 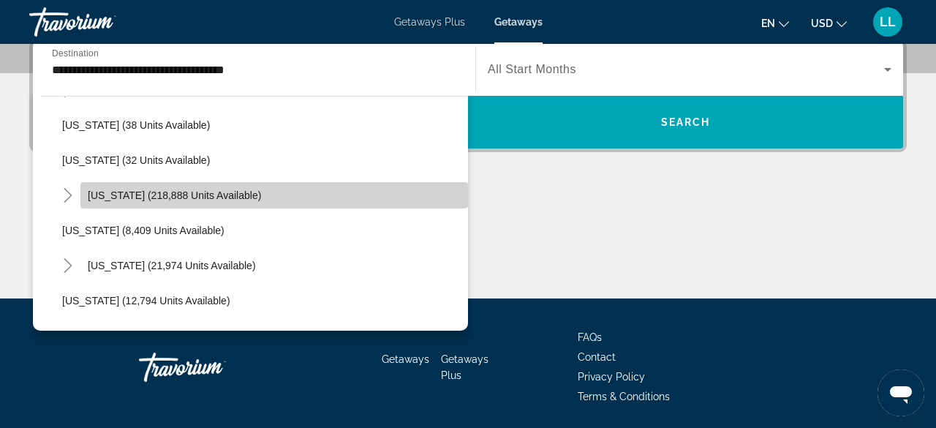 I want to click on button: Toggle Hawaii (21,974 units available), so click(x=67, y=265).